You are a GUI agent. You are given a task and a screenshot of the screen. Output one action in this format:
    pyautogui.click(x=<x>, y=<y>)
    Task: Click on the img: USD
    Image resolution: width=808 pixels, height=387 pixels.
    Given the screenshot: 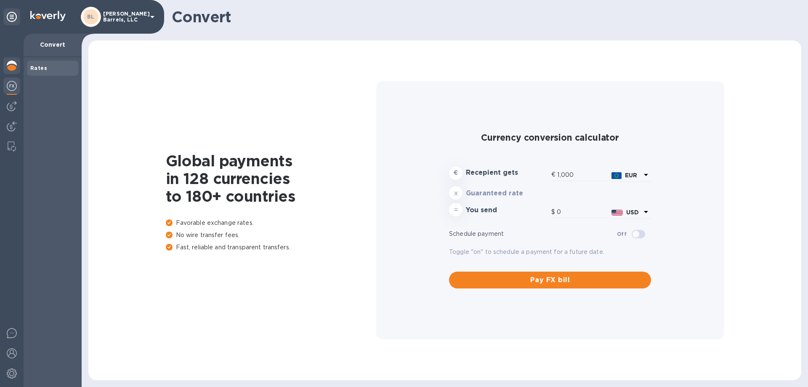 What is the action you would take?
    pyautogui.click(x=617, y=213)
    